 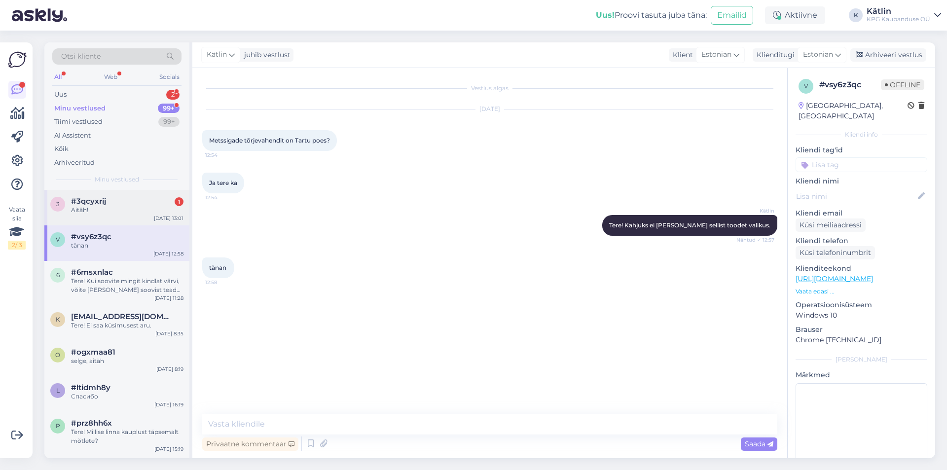 What do you see at coordinates (117, 180) in the screenshot?
I see `span: Minu vestlused` at bounding box center [117, 180].